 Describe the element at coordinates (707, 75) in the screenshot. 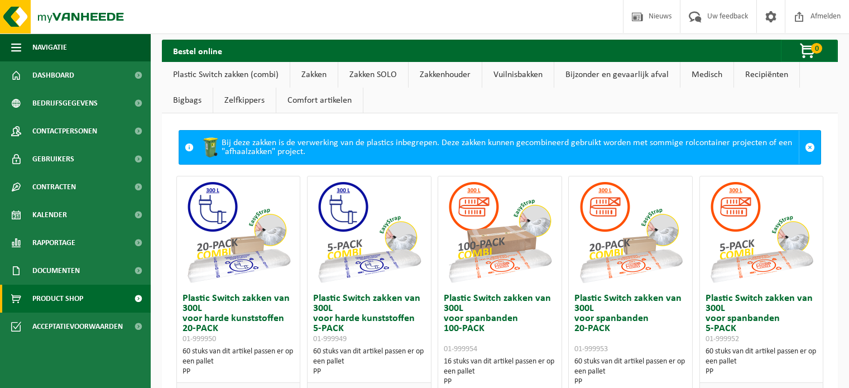

I see `a: Medisch` at that location.